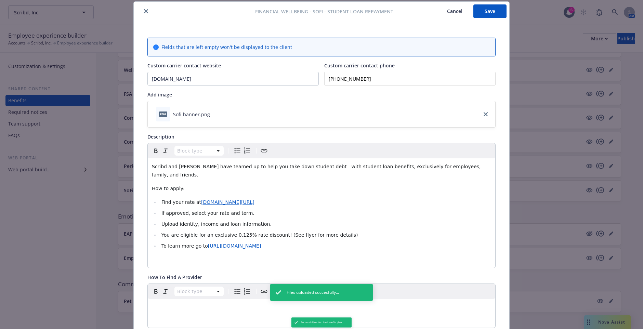 The image size is (643, 329). What do you see at coordinates (233, 79) in the screenshot?
I see `input: Add custom carrier contact website` at bounding box center [233, 79].